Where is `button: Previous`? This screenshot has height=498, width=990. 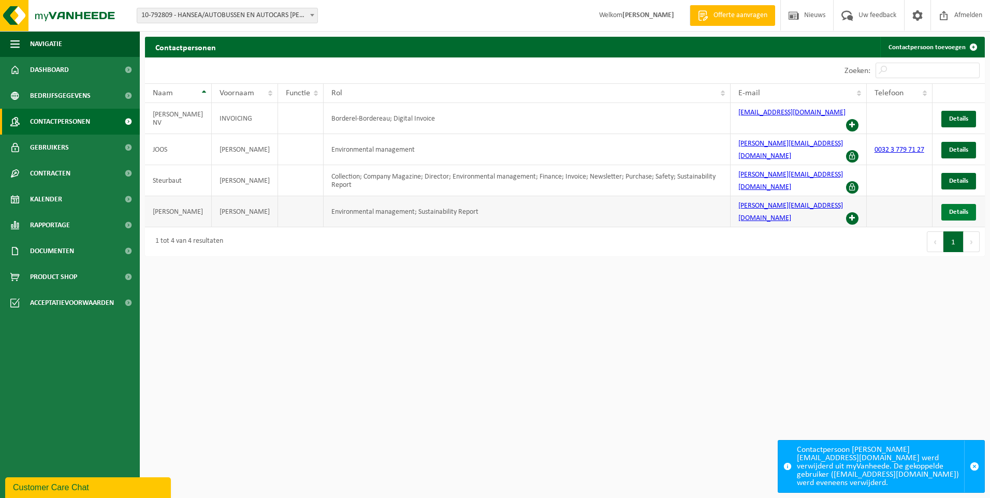
button: Previous is located at coordinates (935, 242).